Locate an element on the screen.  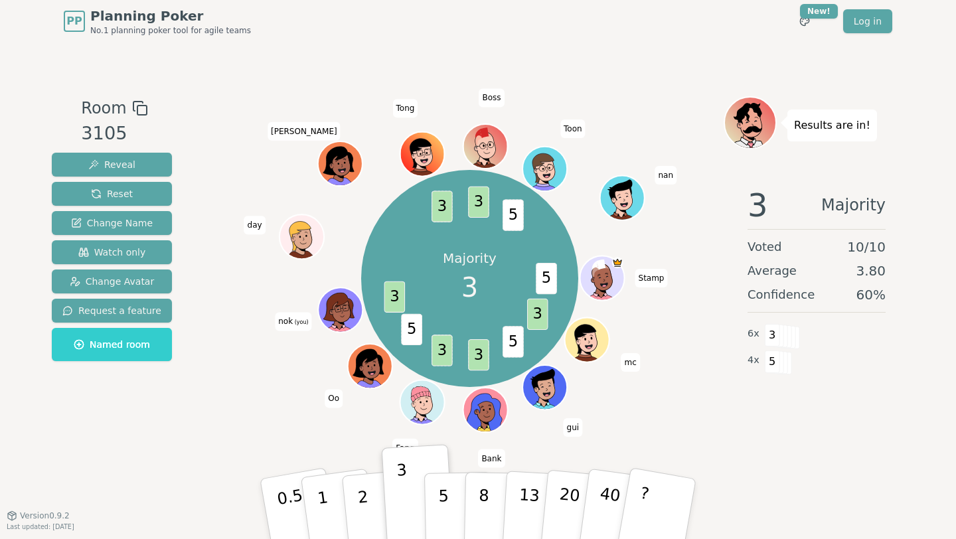
button: Version0.9.2 is located at coordinates (38, 516).